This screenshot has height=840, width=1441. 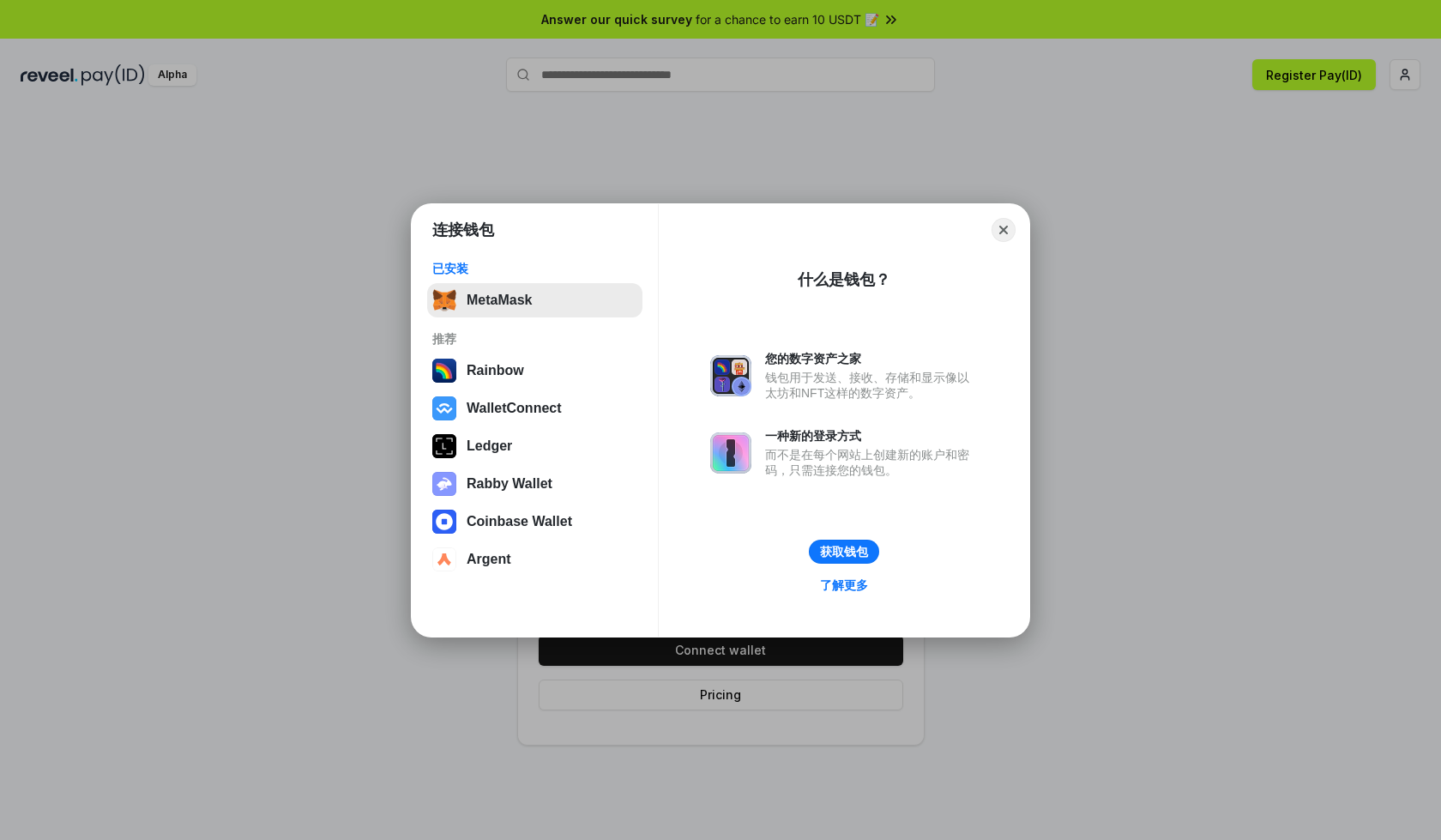 What do you see at coordinates (534, 559) in the screenshot?
I see `button: Argent` at bounding box center [534, 559].